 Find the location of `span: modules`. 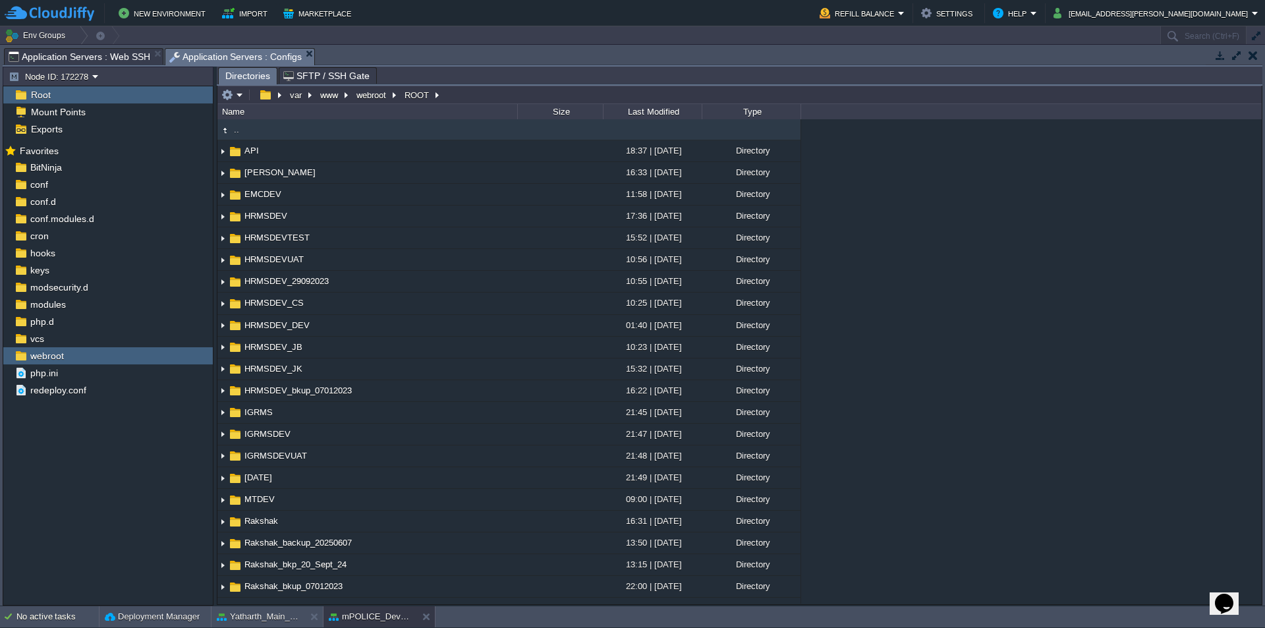

span: modules is located at coordinates (47, 304).